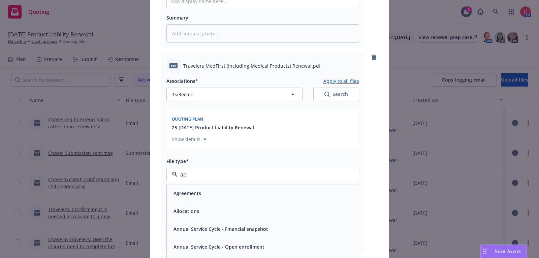 This screenshot has width=539, height=258. Describe the element at coordinates (327, 94) in the screenshot. I see `svg: Search` at that location.